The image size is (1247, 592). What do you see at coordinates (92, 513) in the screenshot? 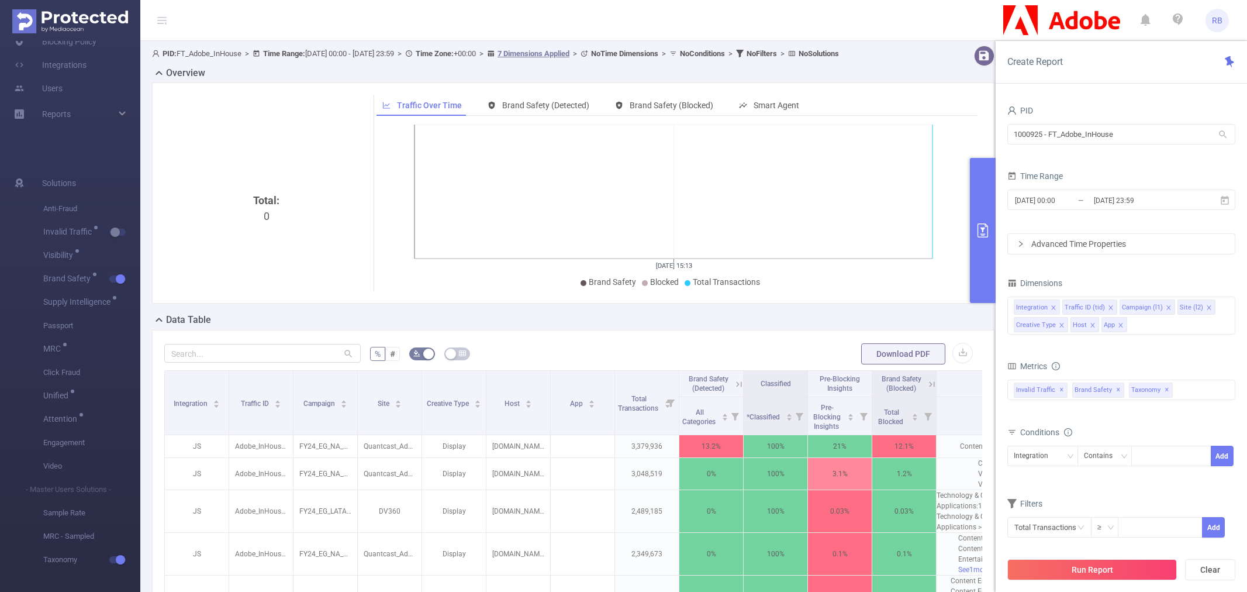
I see `span: Sample Rate` at bounding box center [92, 513].